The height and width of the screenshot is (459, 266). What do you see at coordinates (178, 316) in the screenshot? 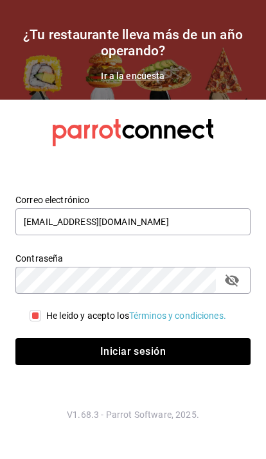
I see `a: Términos y condiciones.` at bounding box center [178, 316].